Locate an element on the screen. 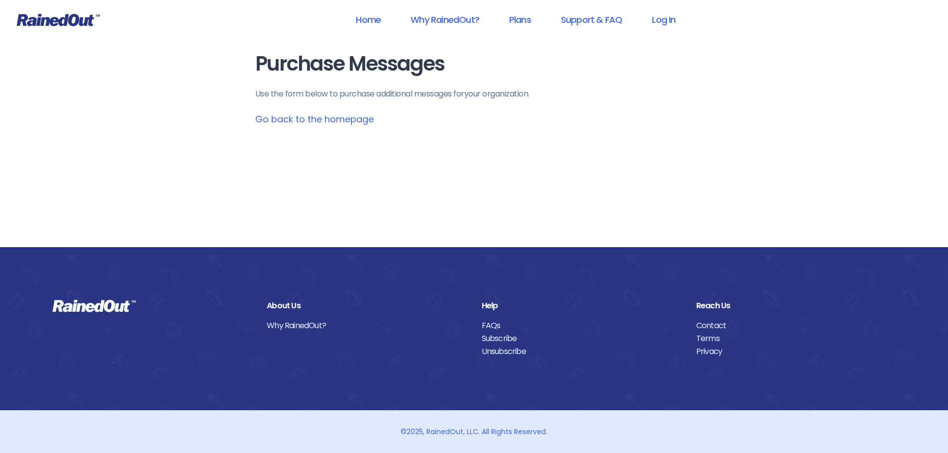 This screenshot has height=453, width=948. h1: Purchase Messages is located at coordinates (474, 64).